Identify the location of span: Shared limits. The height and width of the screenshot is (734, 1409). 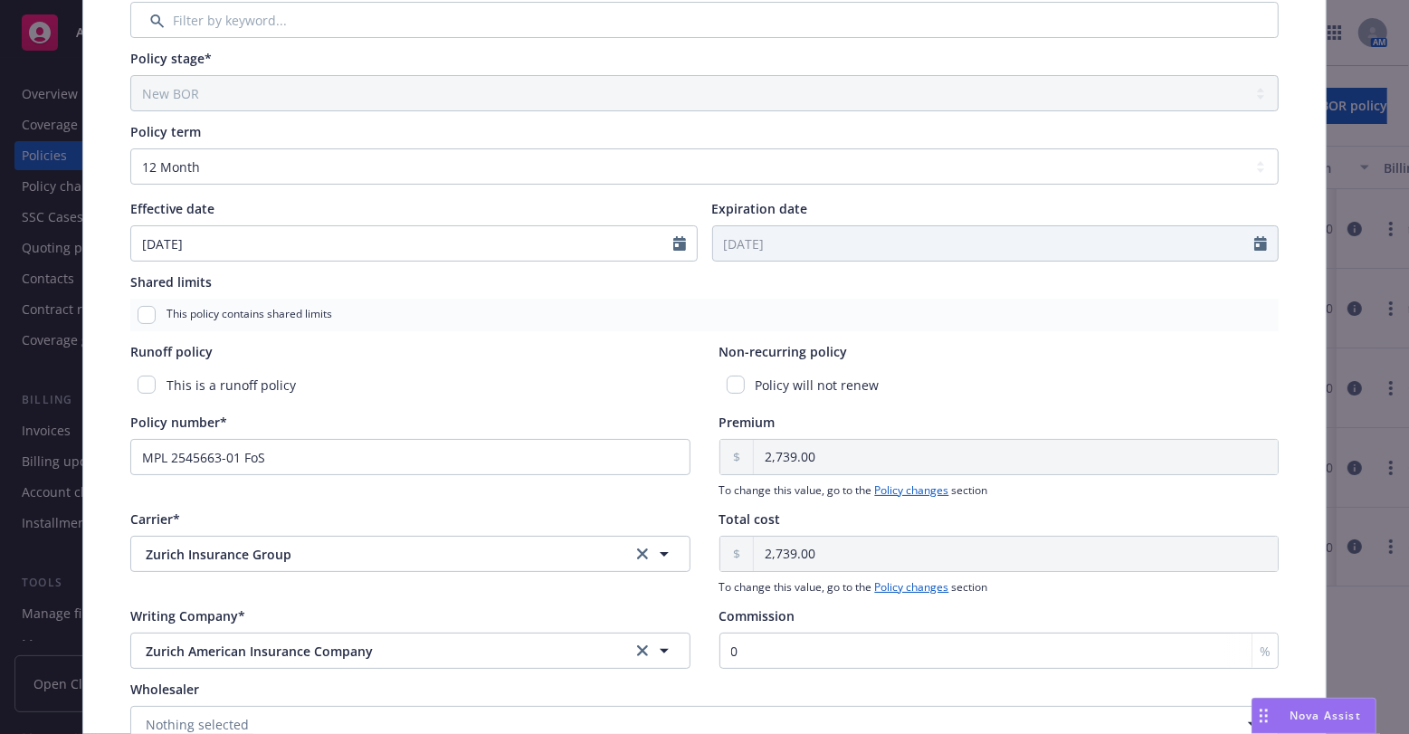
(171, 282).